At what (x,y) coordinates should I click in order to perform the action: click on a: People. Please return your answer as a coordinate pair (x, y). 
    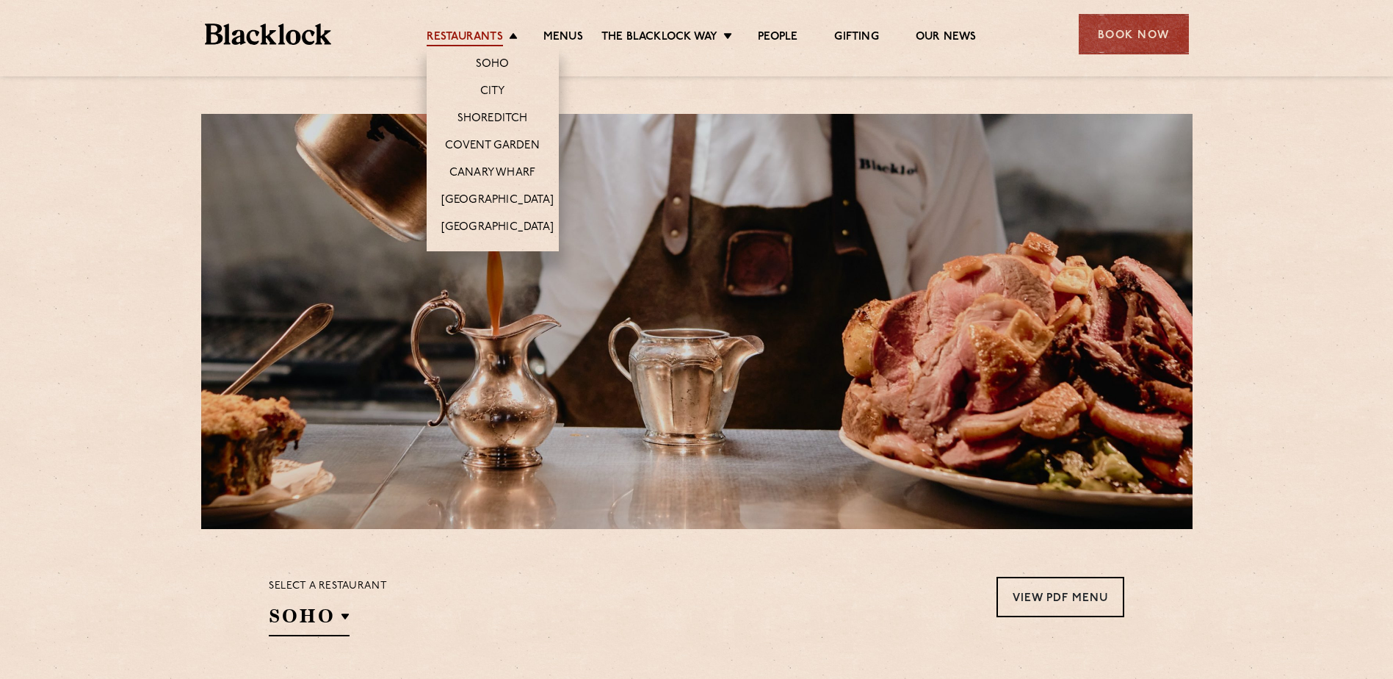
    Looking at the image, I should click on (778, 38).